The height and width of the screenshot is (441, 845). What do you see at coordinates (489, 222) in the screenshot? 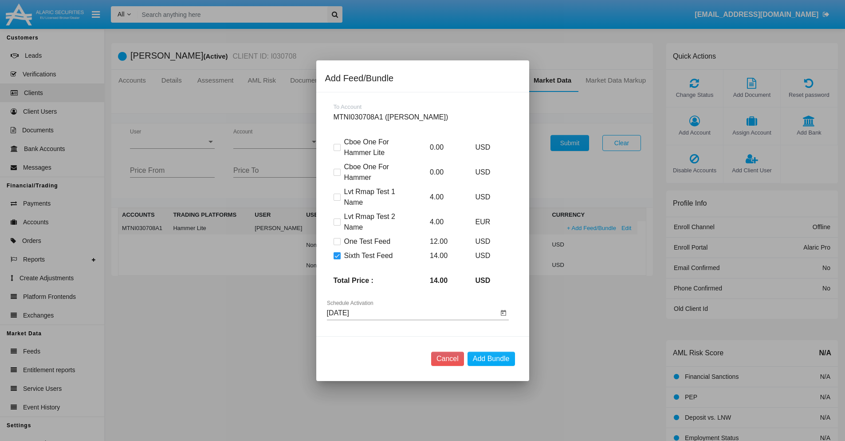
I see `p: EUR` at bounding box center [489, 222].